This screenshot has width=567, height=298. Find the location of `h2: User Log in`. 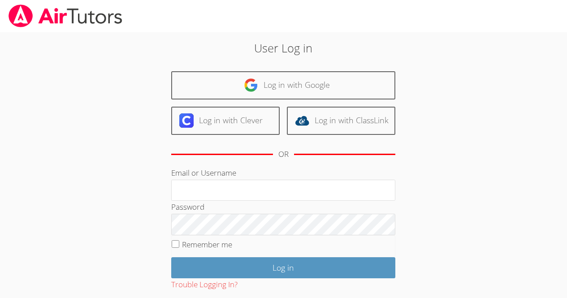

h2: User Log in is located at coordinates (283, 48).